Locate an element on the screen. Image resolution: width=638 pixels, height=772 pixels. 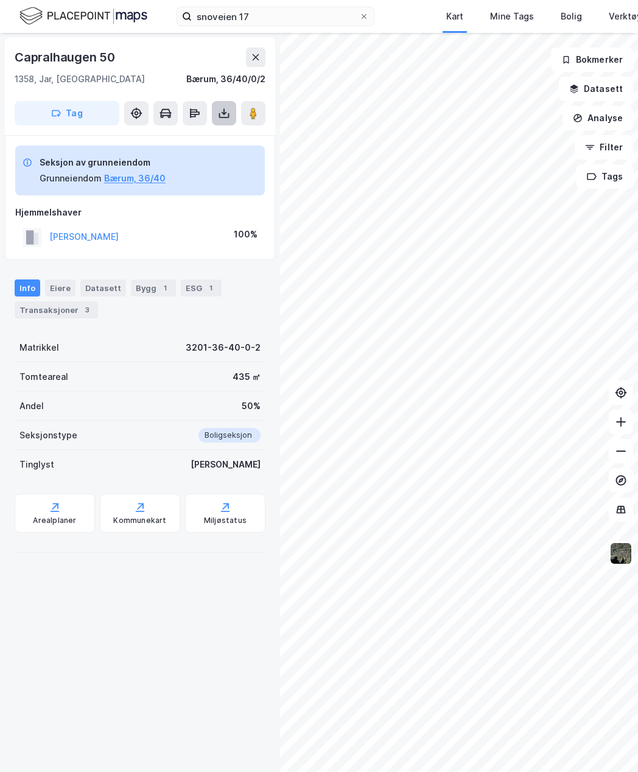
button: Tags is located at coordinates (604, 177).